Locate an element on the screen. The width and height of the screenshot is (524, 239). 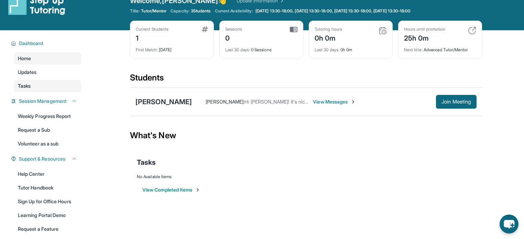
div: What's New is located at coordinates (306, 135).